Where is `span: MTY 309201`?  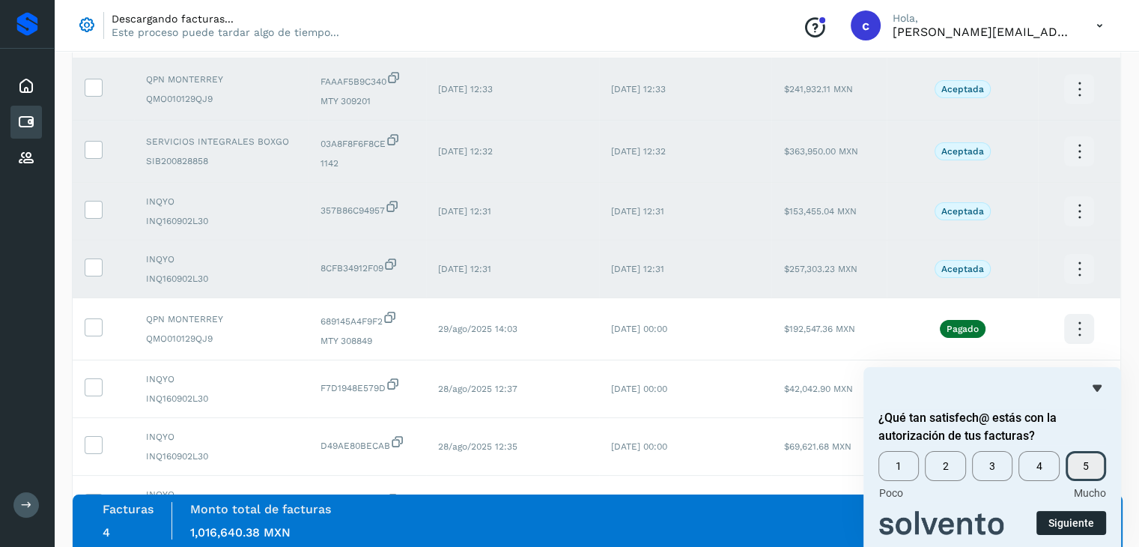 span: MTY 309201 is located at coordinates (367, 101).